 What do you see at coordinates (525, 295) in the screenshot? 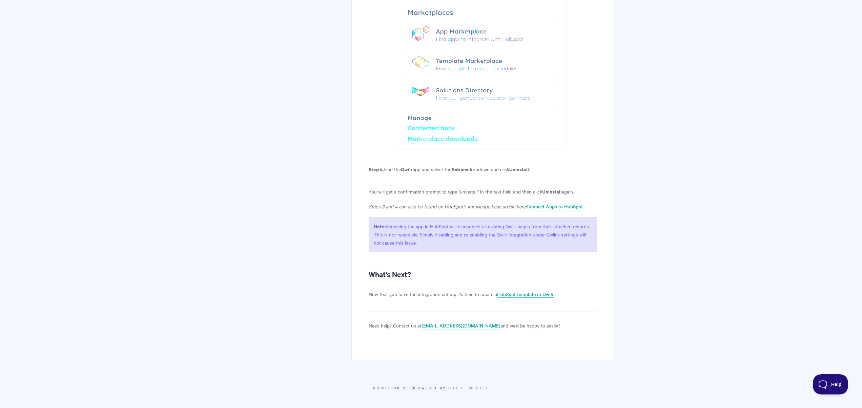
I see `a: HubSpot template in Qwilr` at bounding box center [525, 295].